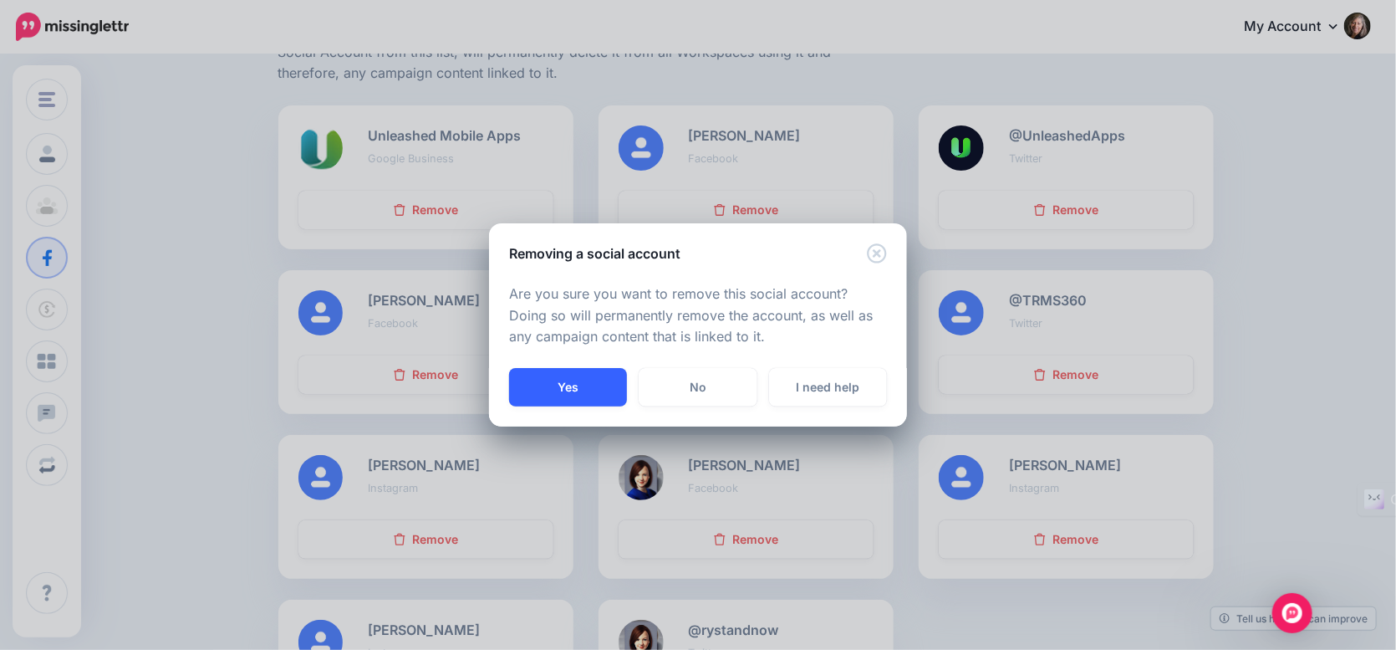  What do you see at coordinates (877, 253) in the screenshot?
I see `button: Close` at bounding box center [877, 253].